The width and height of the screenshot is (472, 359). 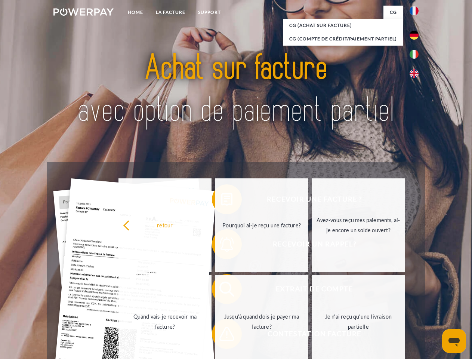 What do you see at coordinates (236, 89) in the screenshot?
I see `img: title-powerpay_fr.svg` at bounding box center [236, 89].